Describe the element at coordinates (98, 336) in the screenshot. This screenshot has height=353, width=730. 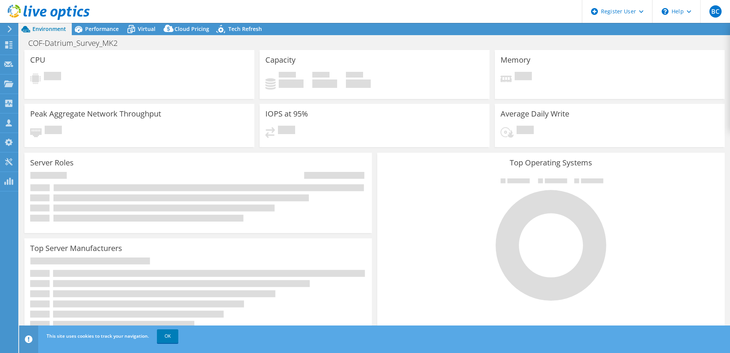
I see `span: This site uses cookies to track your navigation.` at that location.